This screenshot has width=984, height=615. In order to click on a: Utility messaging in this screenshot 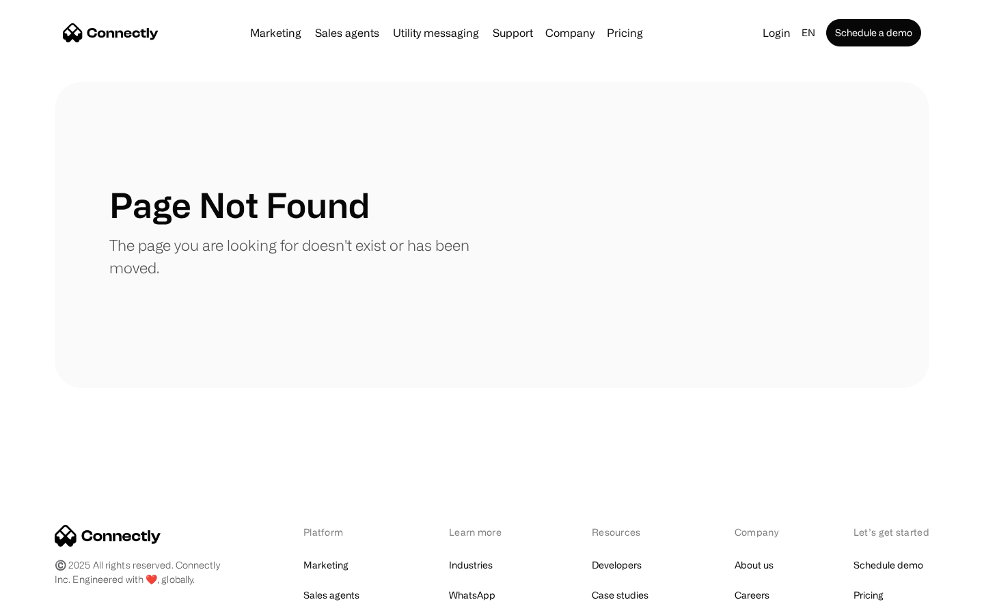, I will do `click(436, 33)`.